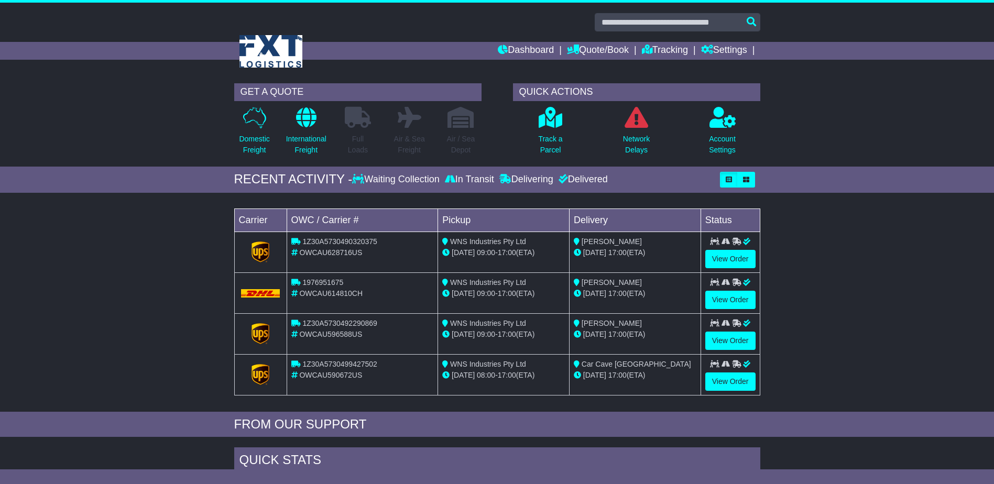 Image resolution: width=994 pixels, height=484 pixels. Describe the element at coordinates (526, 51) in the screenshot. I see `a: Dashboard` at that location.